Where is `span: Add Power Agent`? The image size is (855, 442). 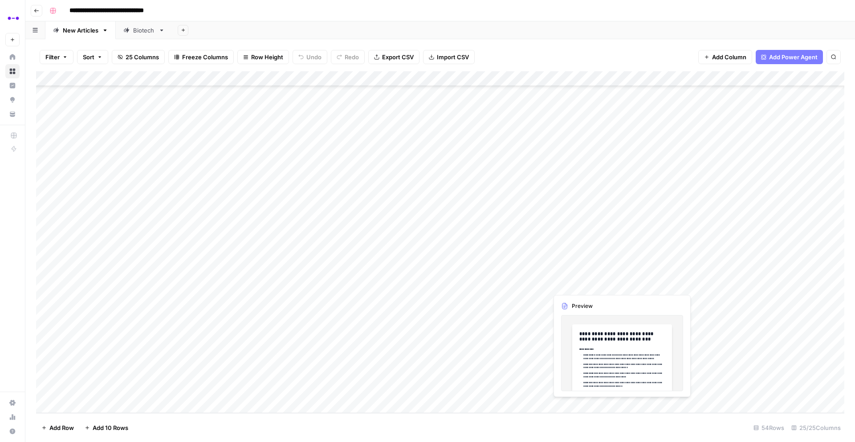
span: Add Power Agent is located at coordinates (793, 57).